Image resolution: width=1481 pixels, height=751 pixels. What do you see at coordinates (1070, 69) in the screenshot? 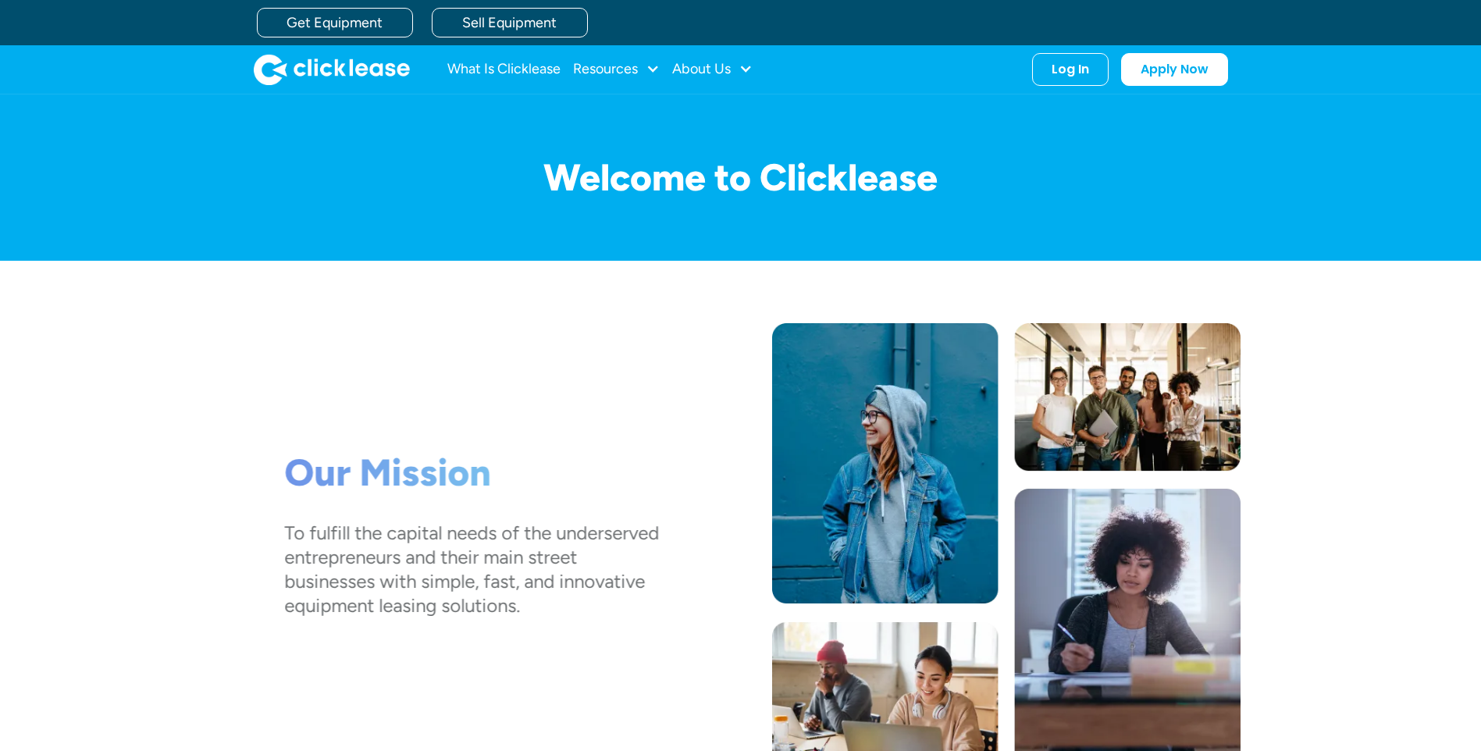
I see `div: Log In` at bounding box center [1070, 69].